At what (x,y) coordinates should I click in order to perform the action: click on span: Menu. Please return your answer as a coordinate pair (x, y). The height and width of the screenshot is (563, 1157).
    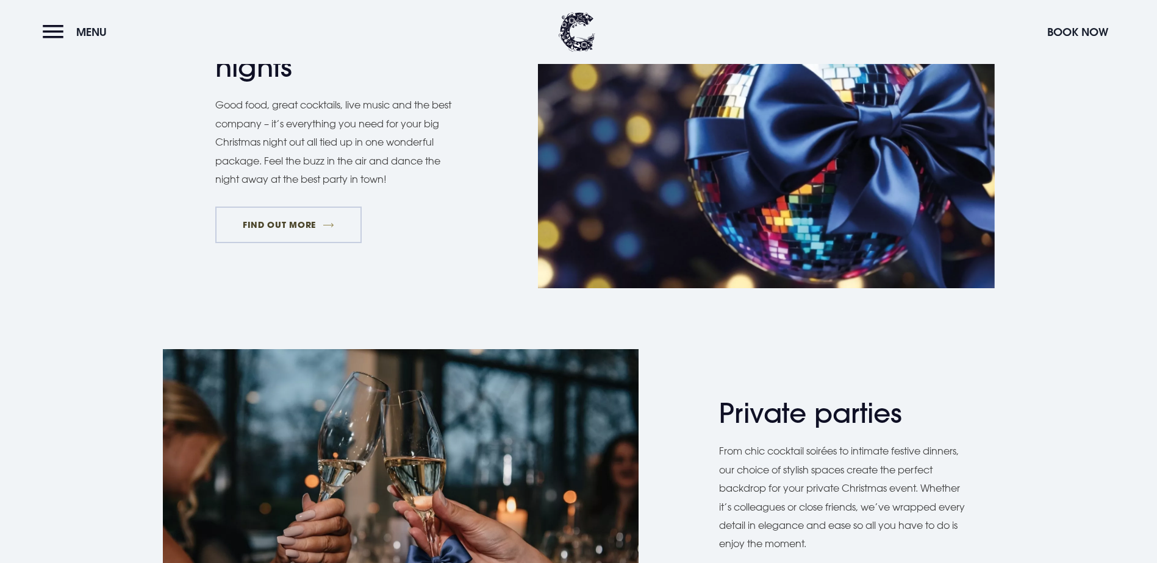
    Looking at the image, I should click on (91, 32).